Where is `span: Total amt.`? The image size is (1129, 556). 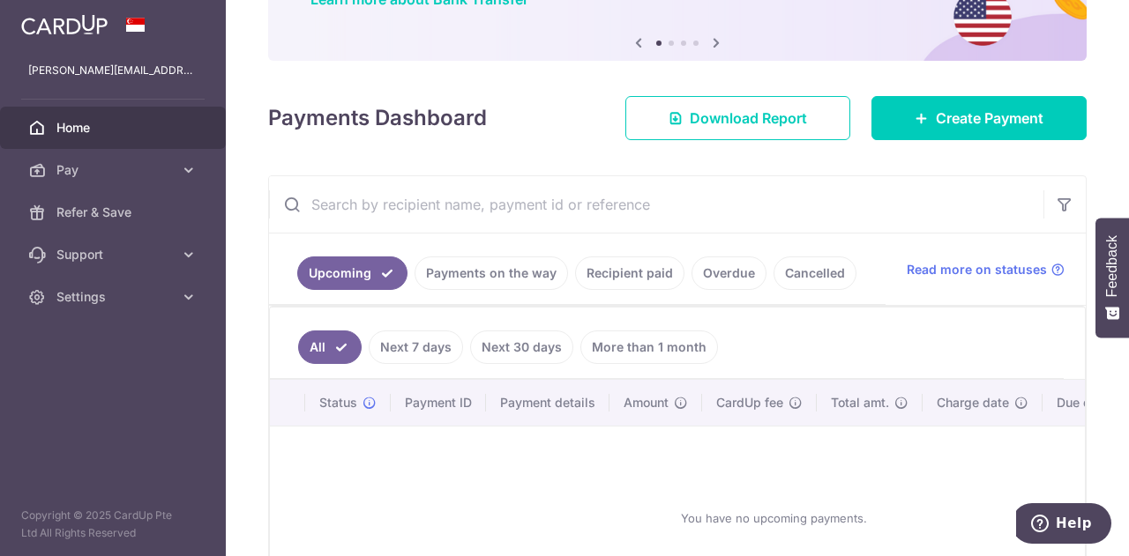
span: Total amt. is located at coordinates (860, 403).